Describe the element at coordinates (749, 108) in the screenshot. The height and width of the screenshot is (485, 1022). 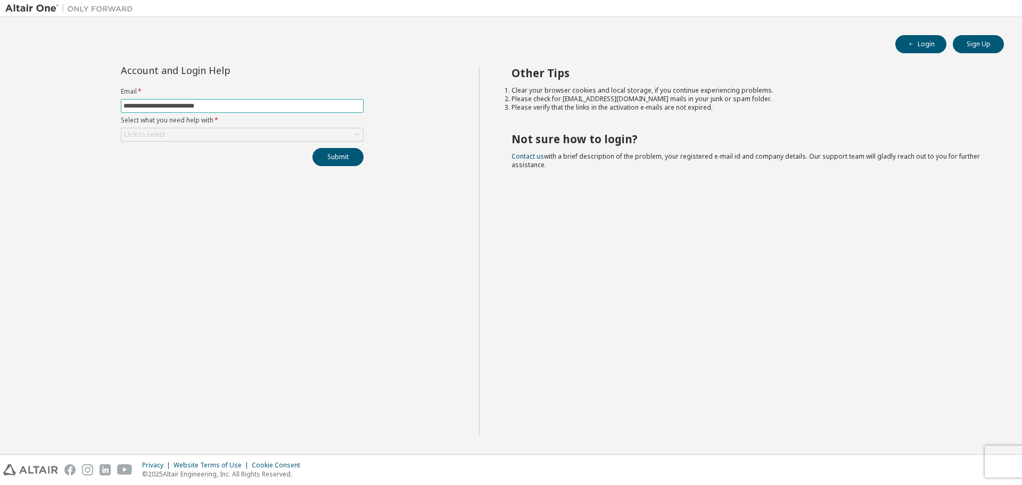
I see `li: Please verify that the links in the activation e-mails are not expired.` at that location.